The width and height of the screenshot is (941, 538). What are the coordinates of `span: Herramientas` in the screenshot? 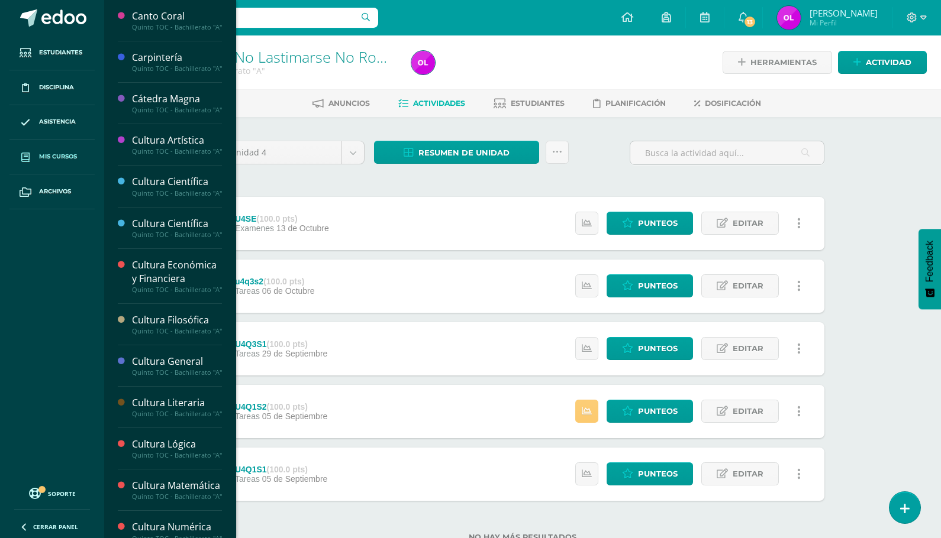 It's located at (783, 62).